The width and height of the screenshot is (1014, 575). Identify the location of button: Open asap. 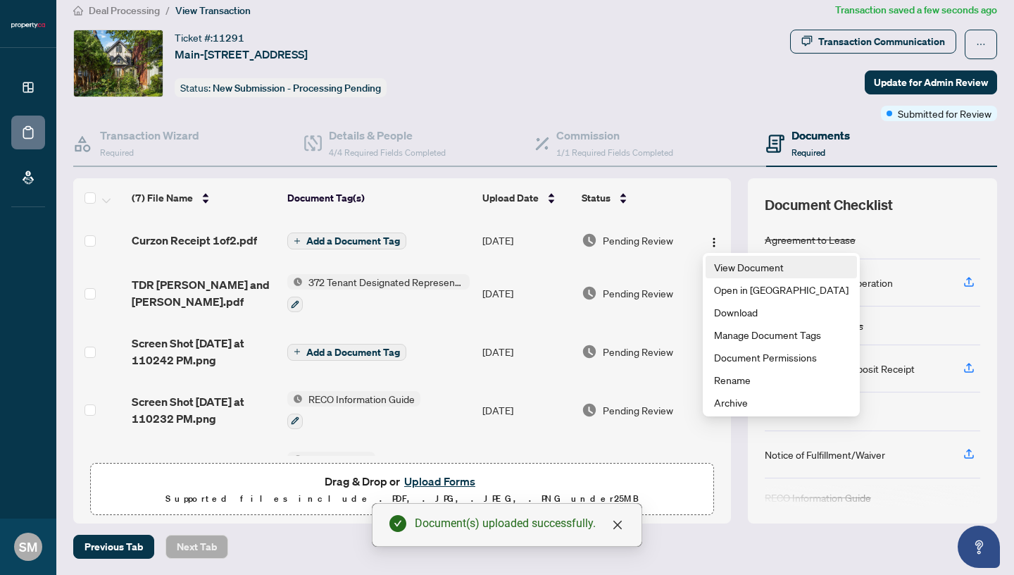
(979, 546).